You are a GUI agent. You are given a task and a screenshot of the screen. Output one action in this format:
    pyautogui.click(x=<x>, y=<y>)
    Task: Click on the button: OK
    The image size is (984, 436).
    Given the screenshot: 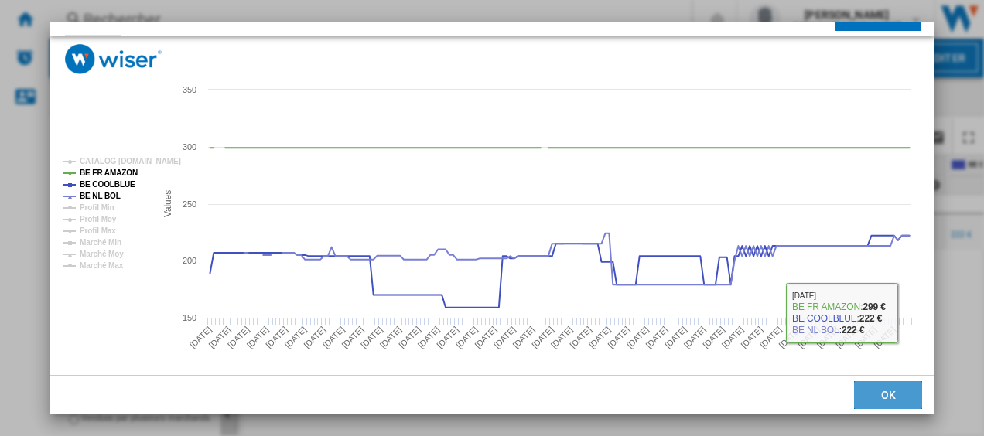 What is the action you would take?
    pyautogui.click(x=888, y=395)
    